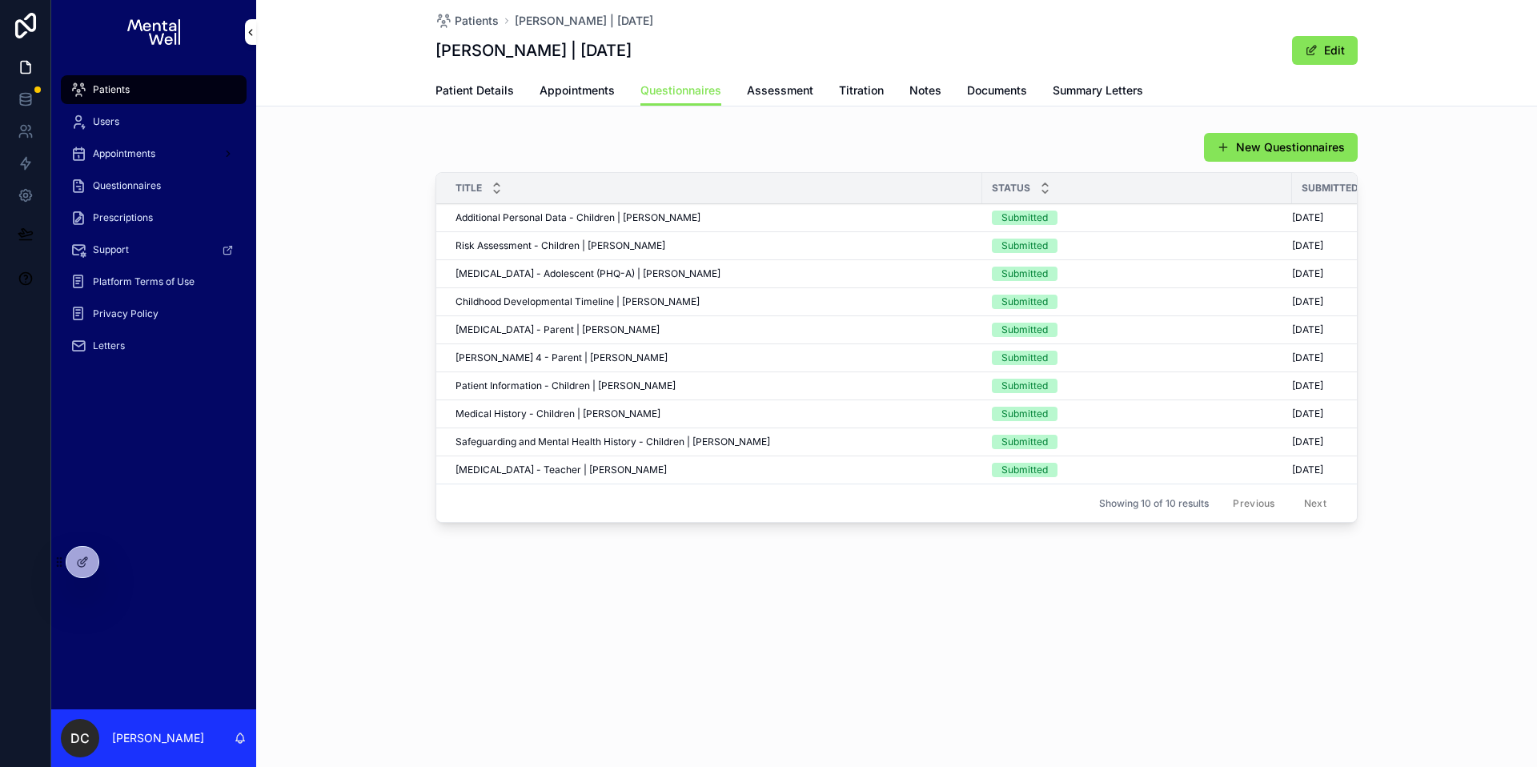  Describe the element at coordinates (780, 92) in the screenshot. I see `a: Assessment` at that location.